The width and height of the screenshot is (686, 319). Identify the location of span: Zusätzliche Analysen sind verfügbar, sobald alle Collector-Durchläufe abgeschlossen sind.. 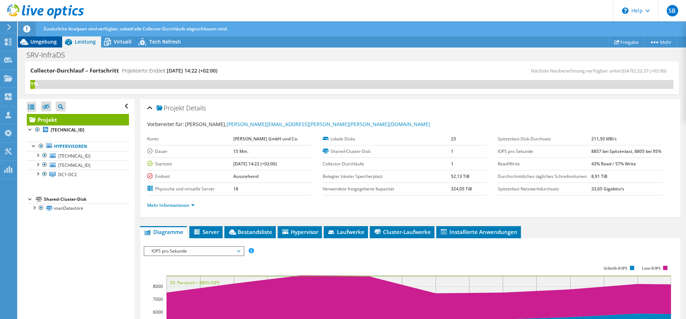
(135, 29).